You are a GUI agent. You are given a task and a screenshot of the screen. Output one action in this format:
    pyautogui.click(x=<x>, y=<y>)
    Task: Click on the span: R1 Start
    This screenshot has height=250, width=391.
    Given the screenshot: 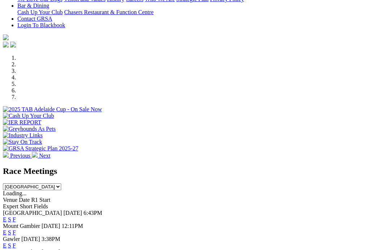 What is the action you would take?
    pyautogui.click(x=41, y=199)
    